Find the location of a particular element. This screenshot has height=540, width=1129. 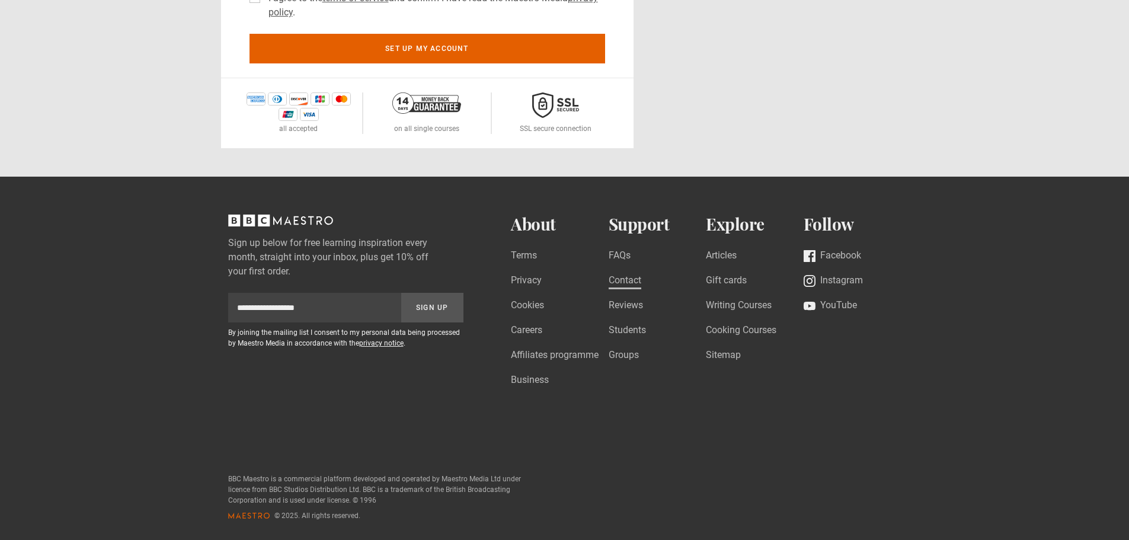

a: BBC Maestro, back to top is located at coordinates (280, 225).